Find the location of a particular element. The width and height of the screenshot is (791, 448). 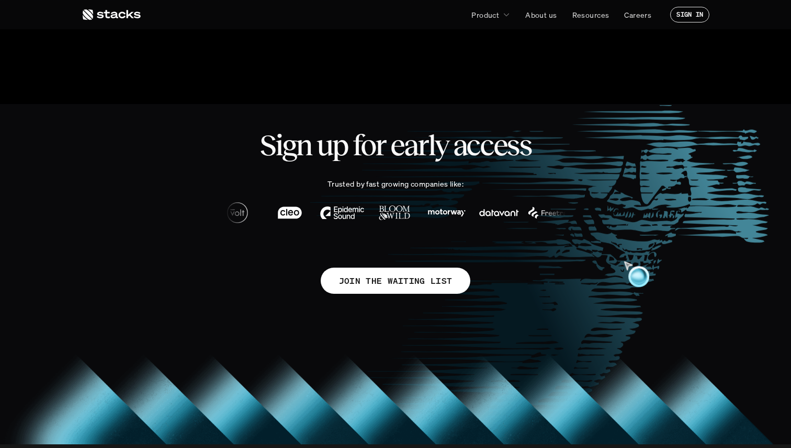

p: SIGN IN is located at coordinates (689, 15).